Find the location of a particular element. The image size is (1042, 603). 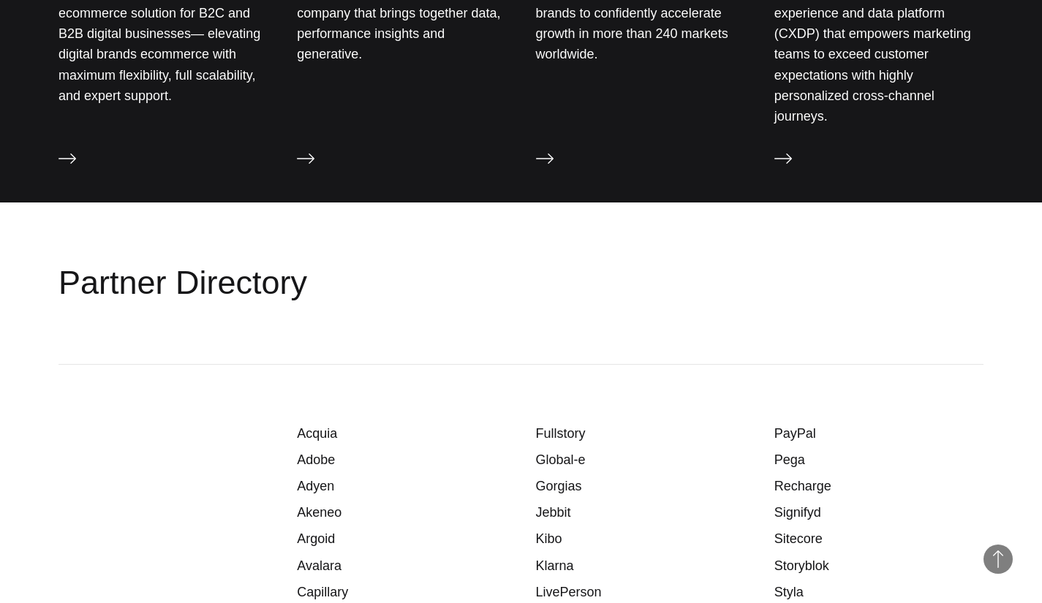

a: Styla is located at coordinates (789, 592).